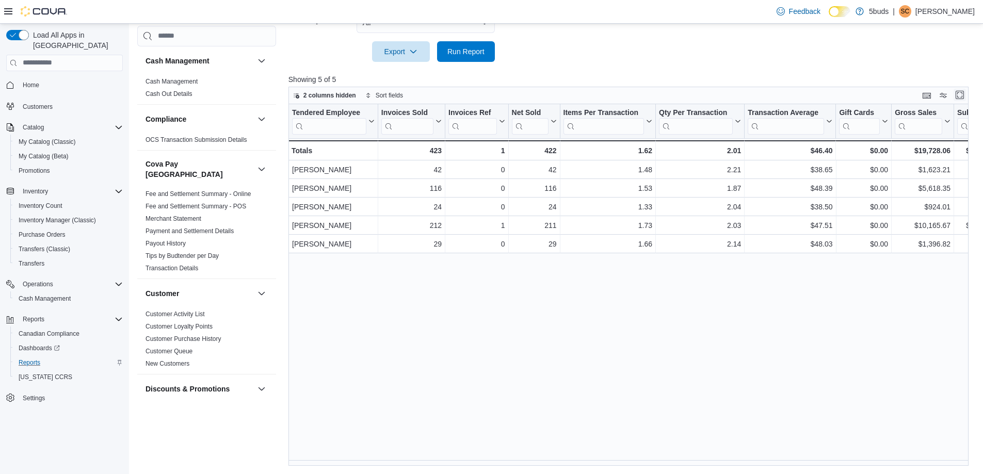  Describe the element at coordinates (790, 121) in the screenshot. I see `button: Transaction Average` at that location.